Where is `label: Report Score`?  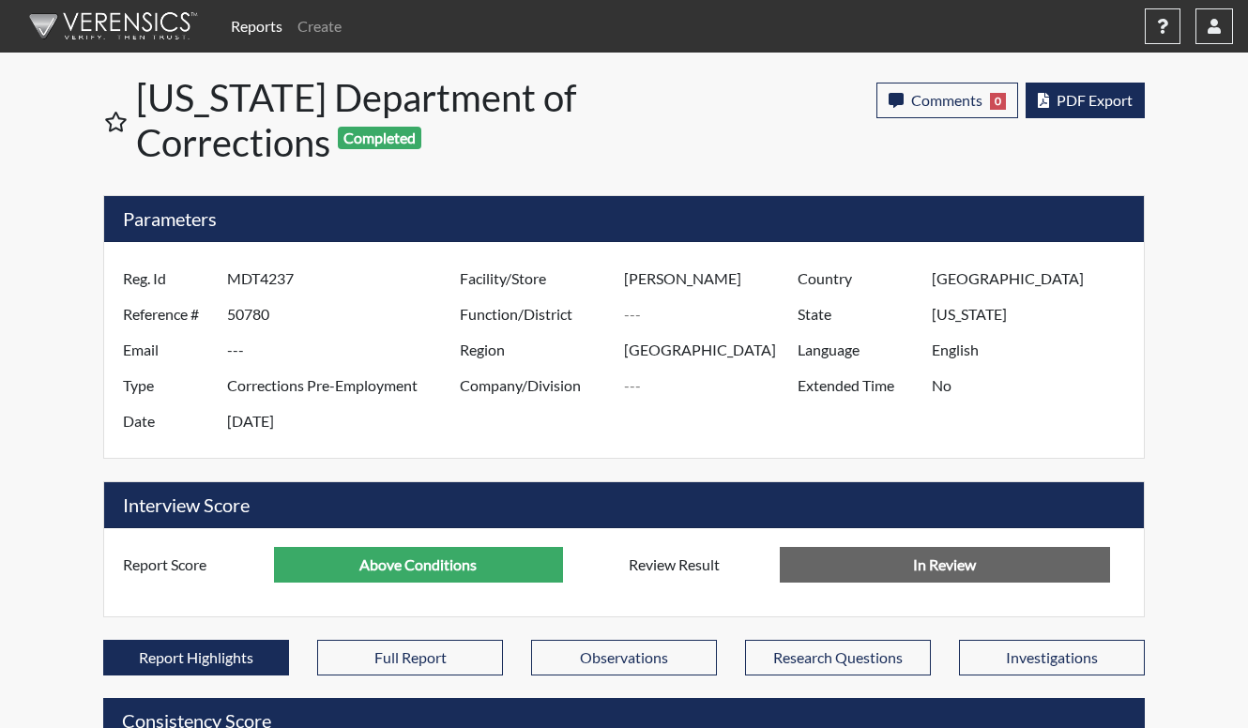 label: Report Score is located at coordinates (191, 565).